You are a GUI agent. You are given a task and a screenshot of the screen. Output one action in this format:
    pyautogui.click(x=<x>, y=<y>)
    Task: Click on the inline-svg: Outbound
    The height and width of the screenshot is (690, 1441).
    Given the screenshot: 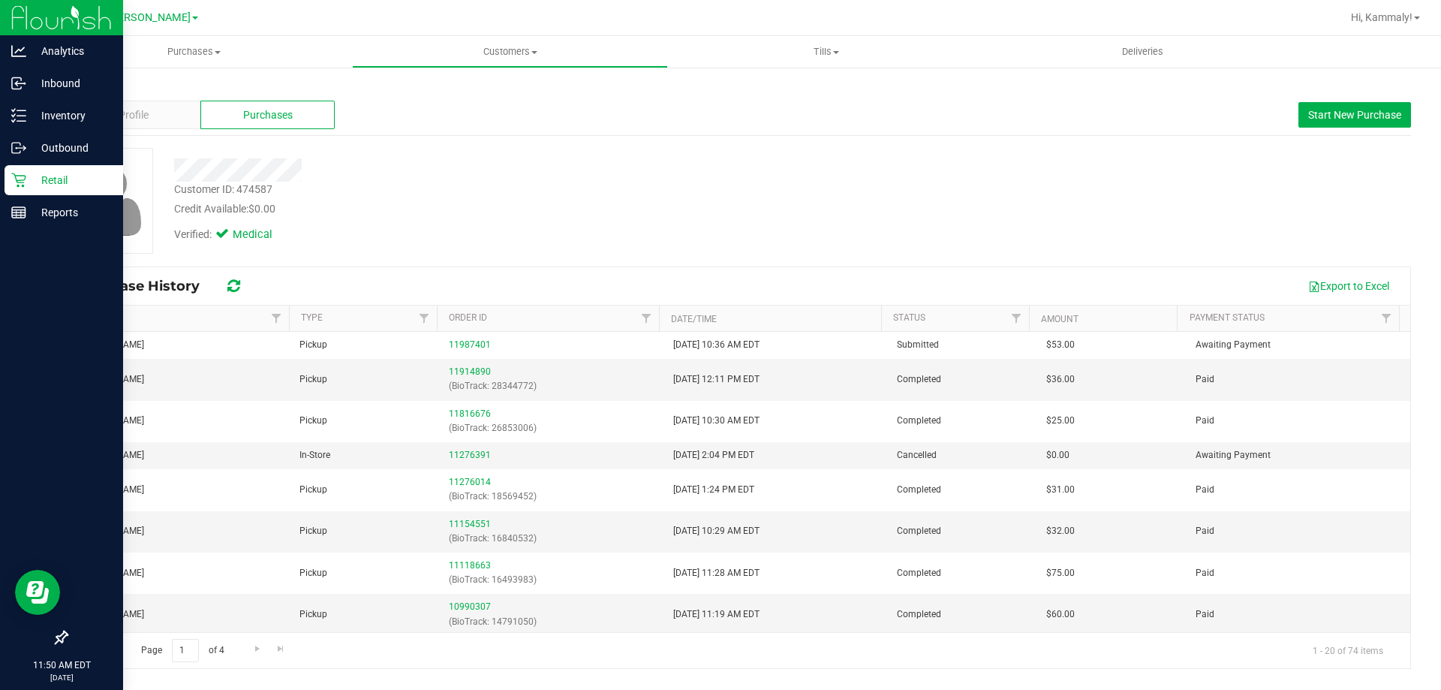 What is the action you would take?
    pyautogui.click(x=19, y=148)
    